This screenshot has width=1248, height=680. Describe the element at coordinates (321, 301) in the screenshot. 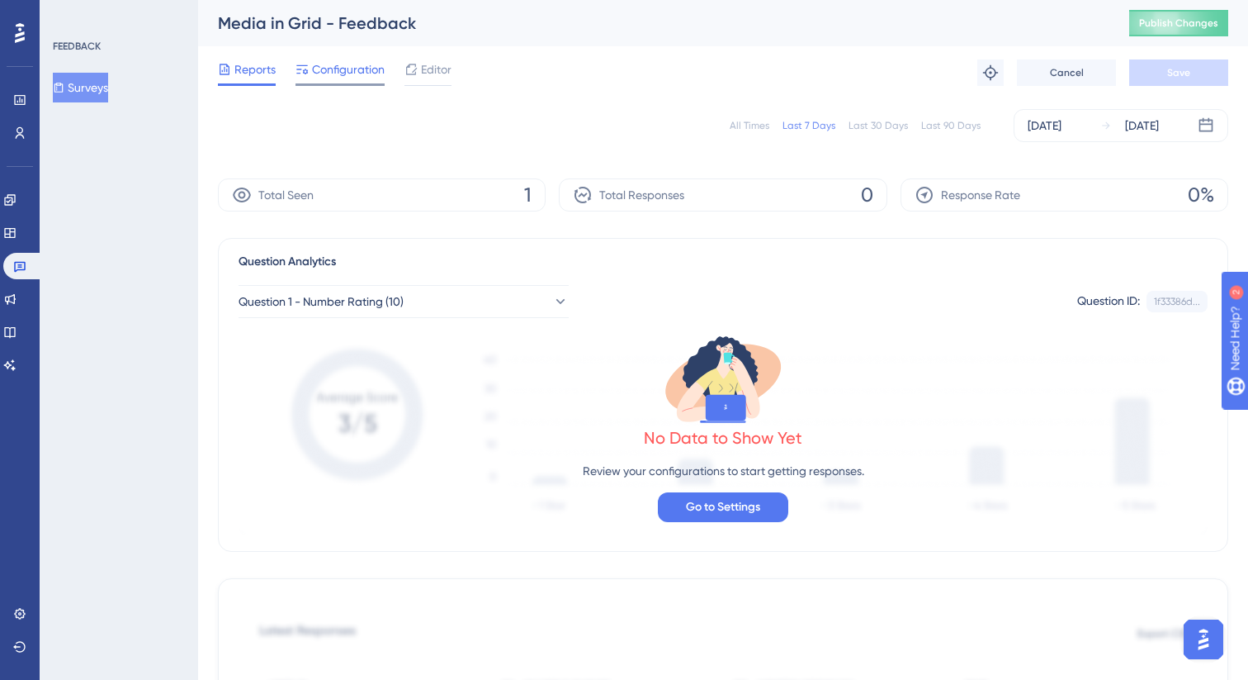

I see `span: Question 1 - Number Rating (10)` at that location.